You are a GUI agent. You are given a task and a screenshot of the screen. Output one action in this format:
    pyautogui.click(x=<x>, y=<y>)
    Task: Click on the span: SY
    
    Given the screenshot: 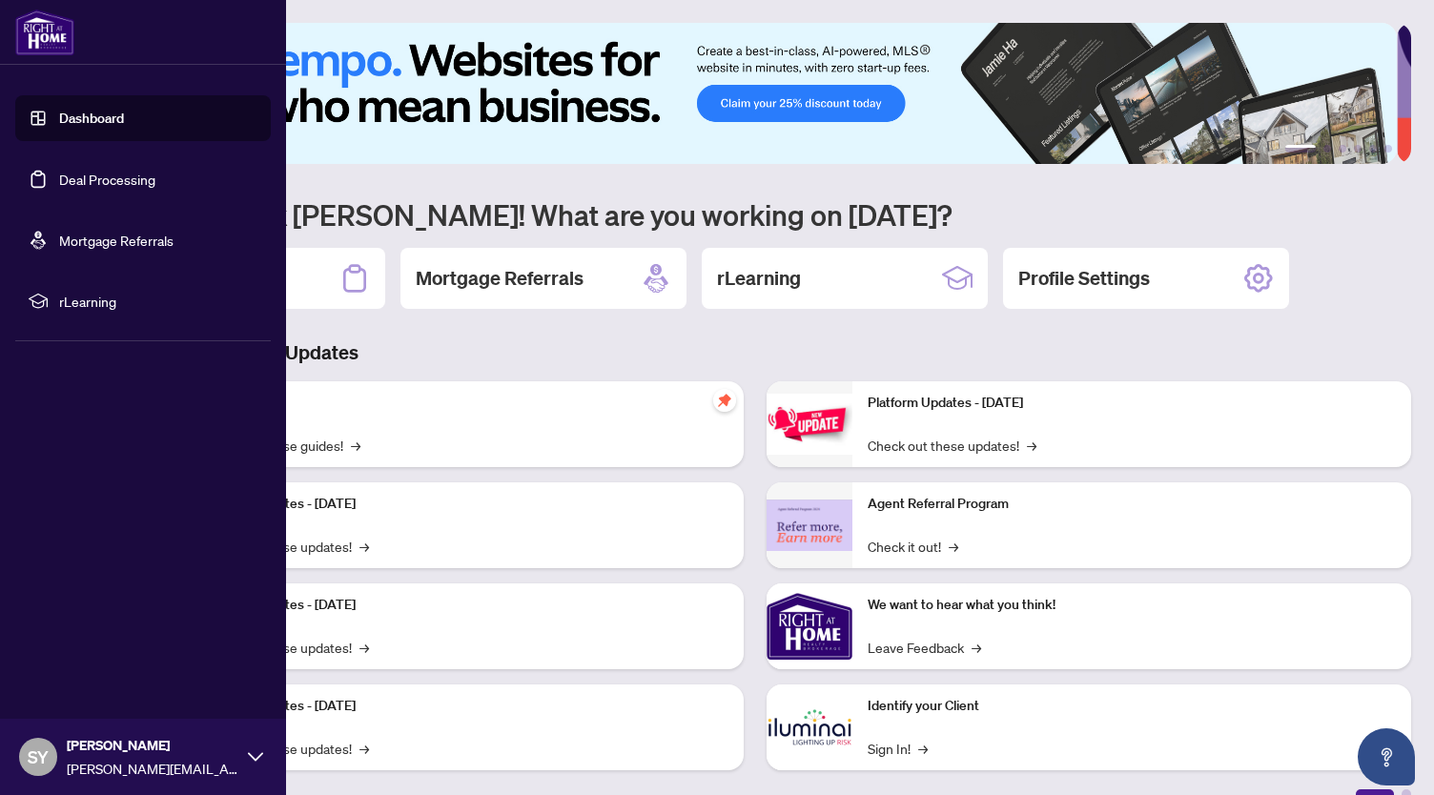 What is the action you would take?
    pyautogui.click(x=38, y=757)
    